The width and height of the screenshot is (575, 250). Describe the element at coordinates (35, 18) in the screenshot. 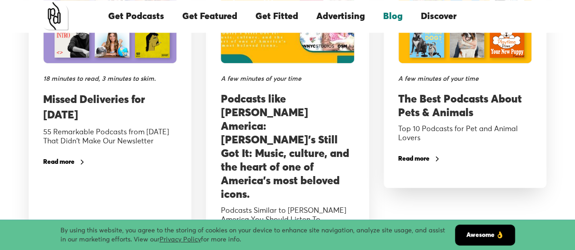

I see `div: v 4.0.25` at that location.